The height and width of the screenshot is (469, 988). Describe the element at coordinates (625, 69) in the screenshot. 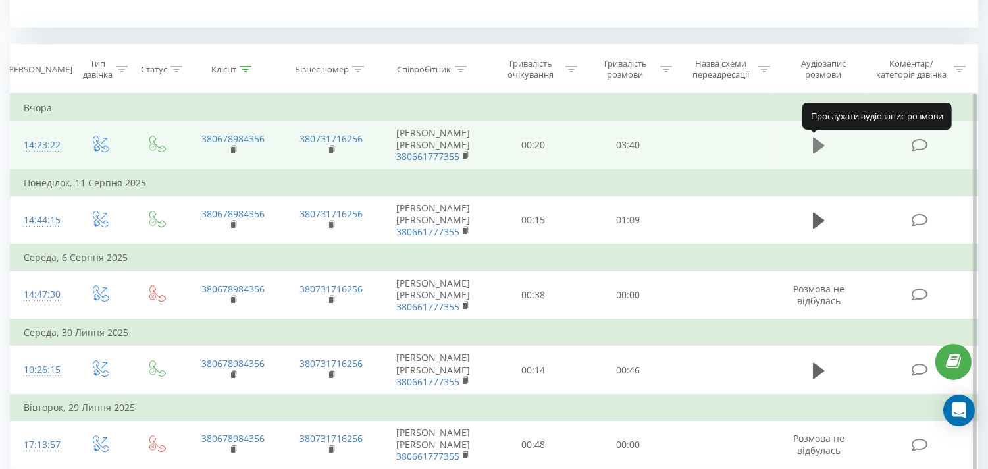

I see `div: Тривалість розмови` at that location.